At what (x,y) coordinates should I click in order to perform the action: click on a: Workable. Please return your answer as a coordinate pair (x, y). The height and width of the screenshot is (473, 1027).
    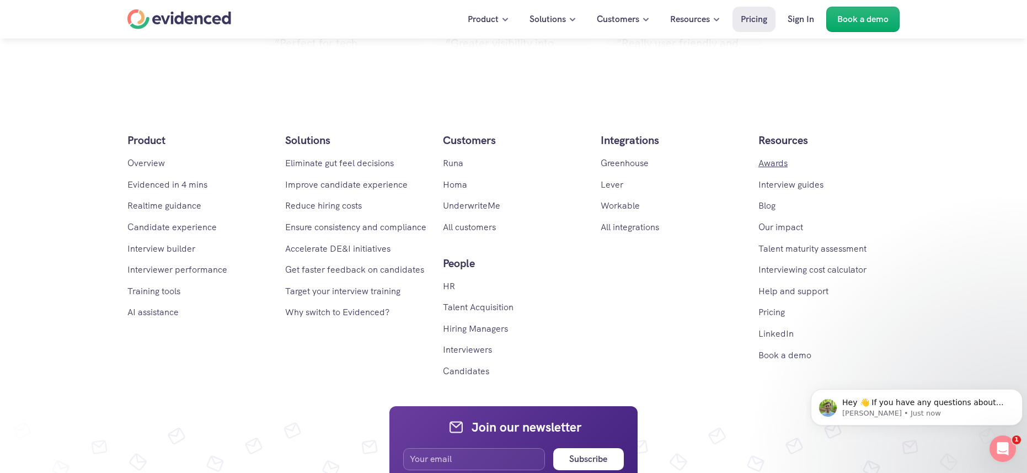
    Looking at the image, I should click on (620, 205).